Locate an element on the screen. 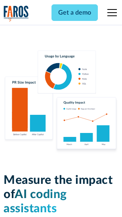  span: AI coding assistants is located at coordinates (35, 202).